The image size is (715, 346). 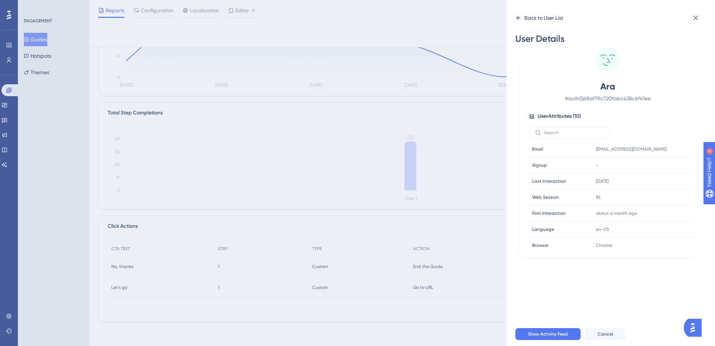 I want to click on span: Cancel, so click(x=605, y=334).